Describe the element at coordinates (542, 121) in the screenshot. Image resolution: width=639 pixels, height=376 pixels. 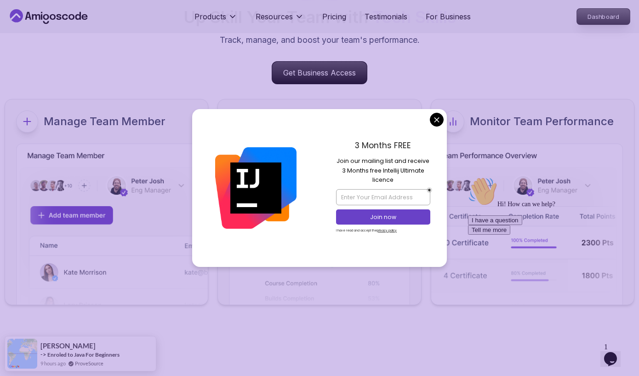
I see `p: Monitor Team Performance` at that location.